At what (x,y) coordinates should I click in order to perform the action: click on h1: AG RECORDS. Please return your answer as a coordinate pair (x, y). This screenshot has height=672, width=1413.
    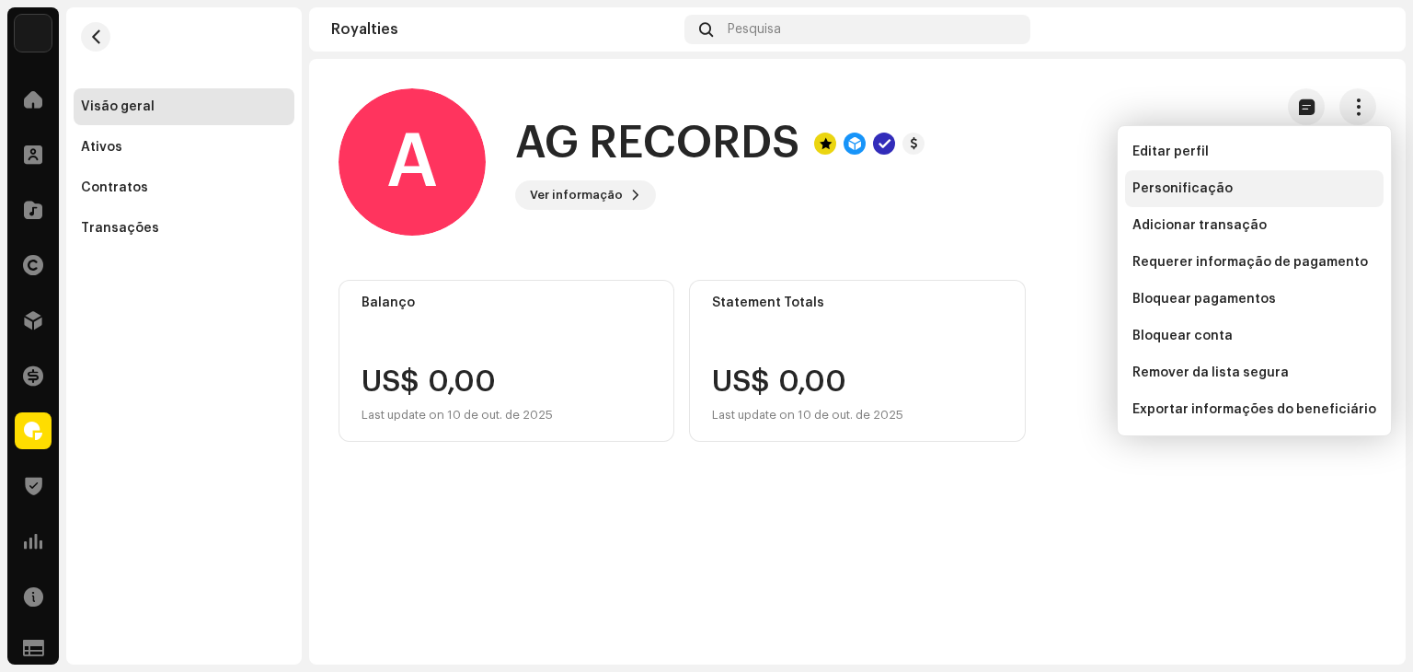
    Looking at the image, I should click on (657, 144).